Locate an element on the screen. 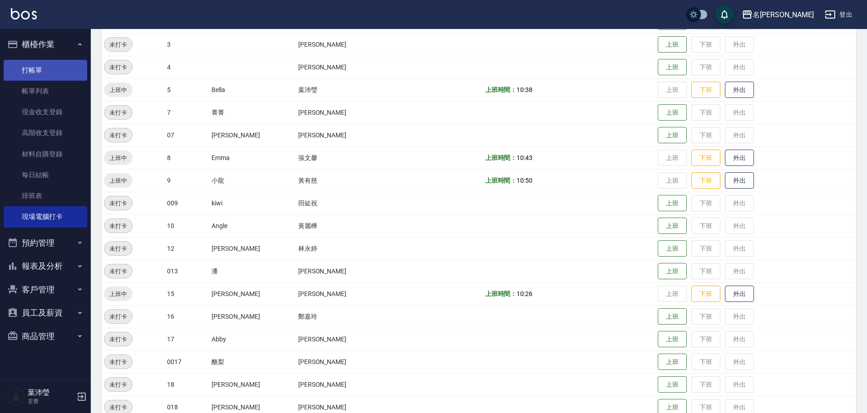  td: 7 is located at coordinates (187, 113).